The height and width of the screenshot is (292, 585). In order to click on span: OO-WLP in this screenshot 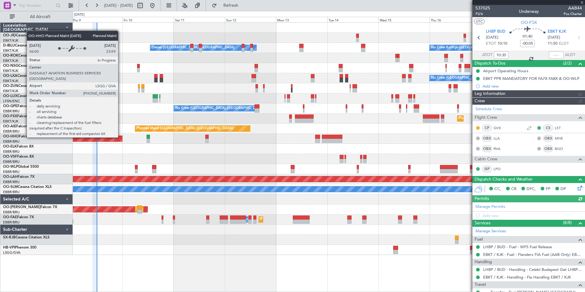, I will do `click(10, 167)`.